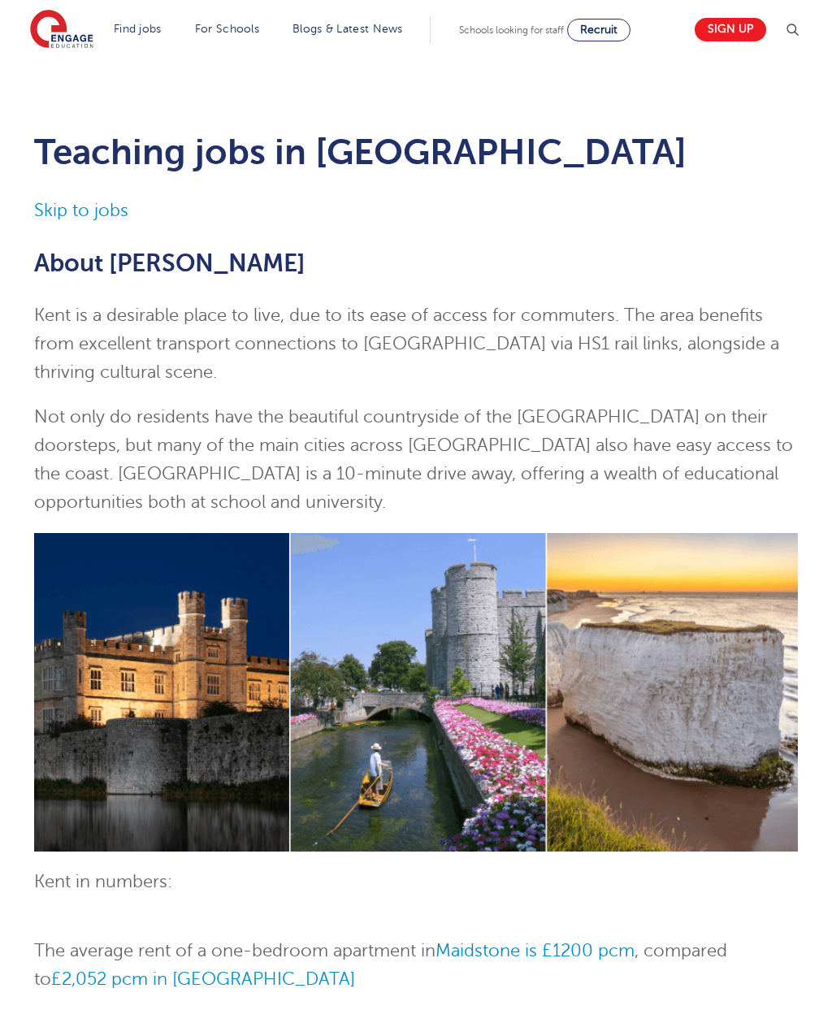 The height and width of the screenshot is (1023, 832). What do you see at coordinates (137, 28) in the screenshot?
I see `a: Find jobs` at bounding box center [137, 28].